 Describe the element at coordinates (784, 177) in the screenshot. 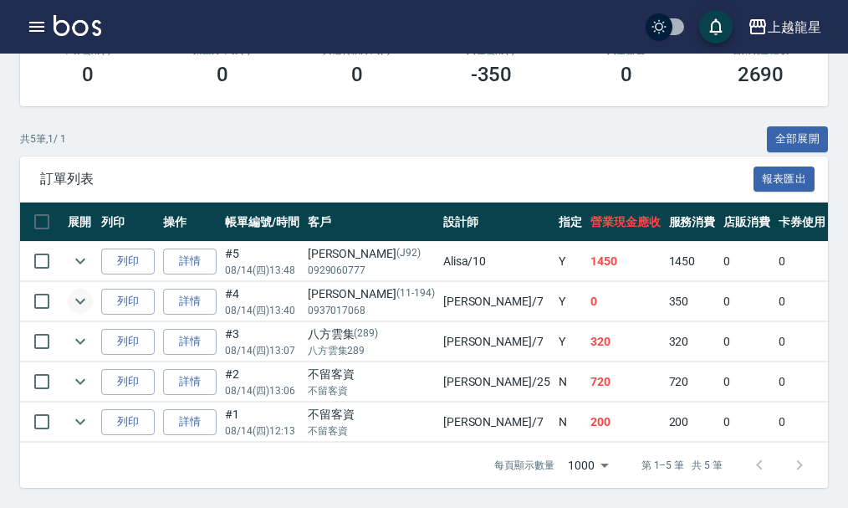

I see `a: 報表匯出` at that location.